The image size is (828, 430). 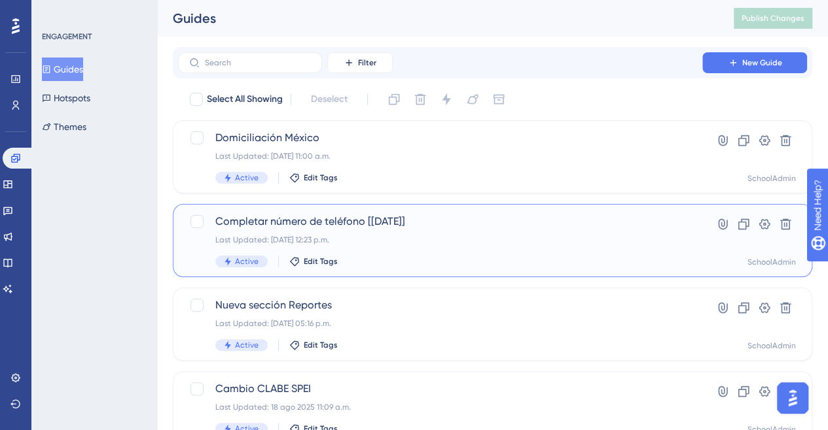 I want to click on span: Need Help?, so click(x=56, y=11).